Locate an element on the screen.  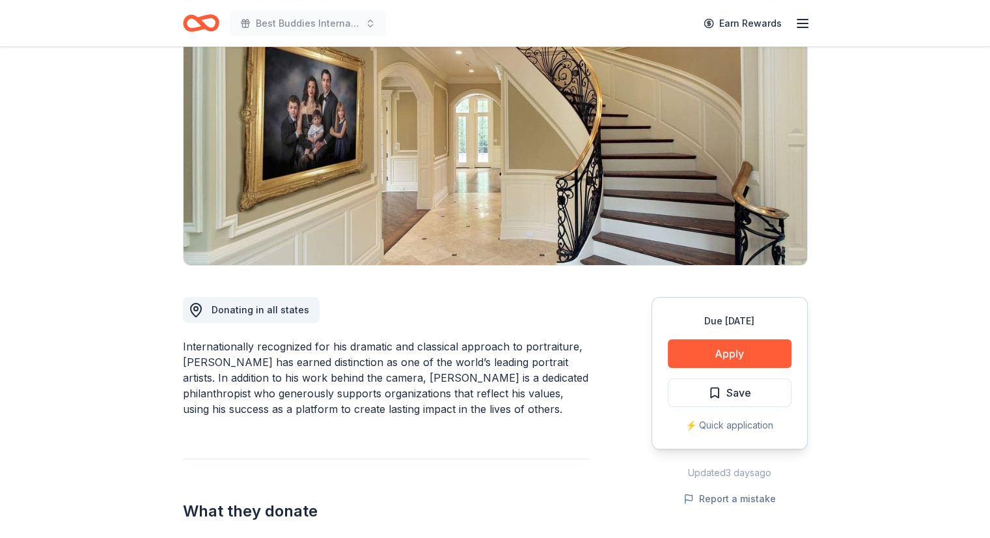
h2: What they donate is located at coordinates (386, 511).